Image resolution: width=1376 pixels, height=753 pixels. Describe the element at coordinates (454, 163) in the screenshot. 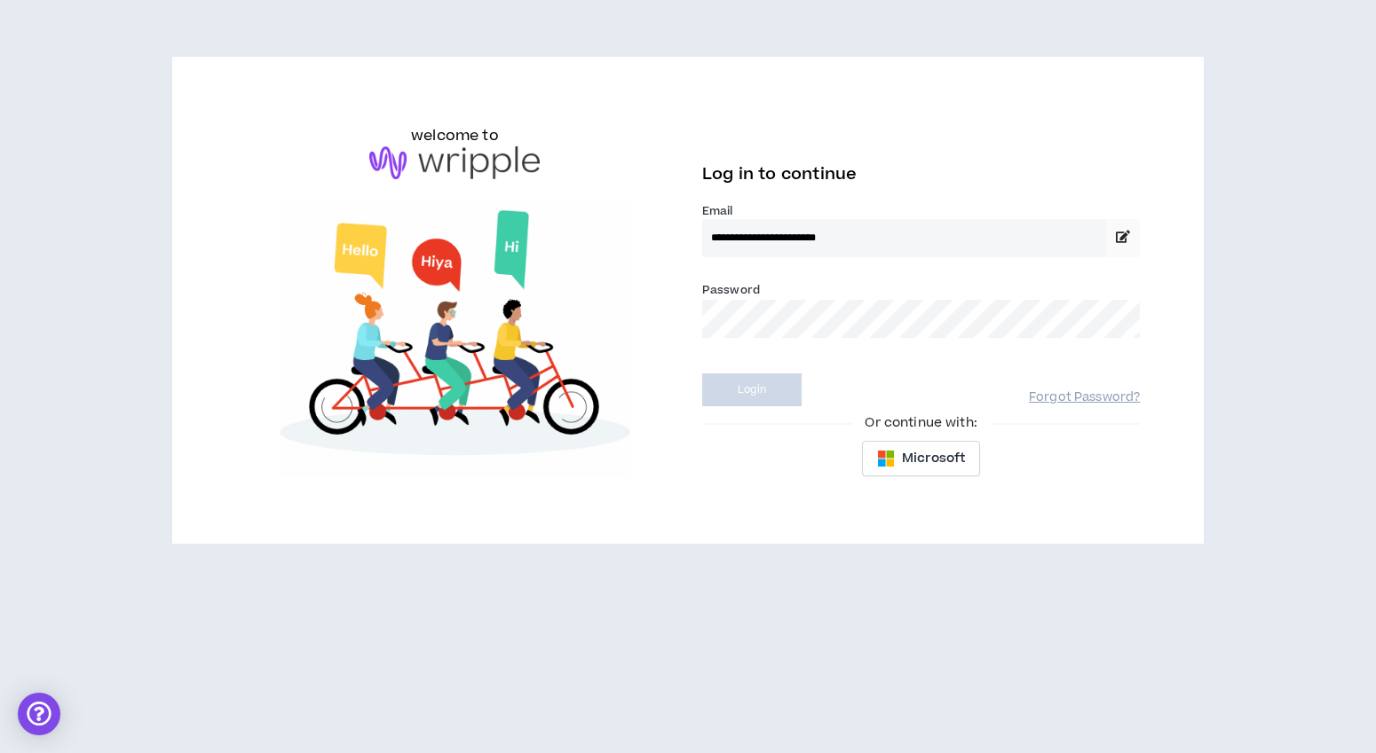

I see `img: logo-brand.png` at that location.